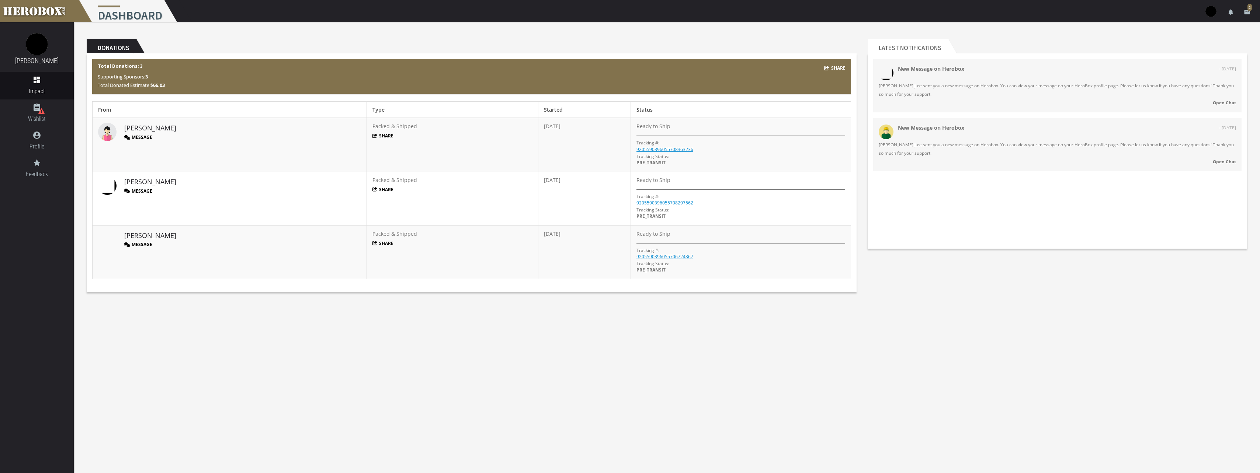 The image size is (1260, 473). Describe the element at coordinates (452, 110) in the screenshot. I see `th: Type` at that location.